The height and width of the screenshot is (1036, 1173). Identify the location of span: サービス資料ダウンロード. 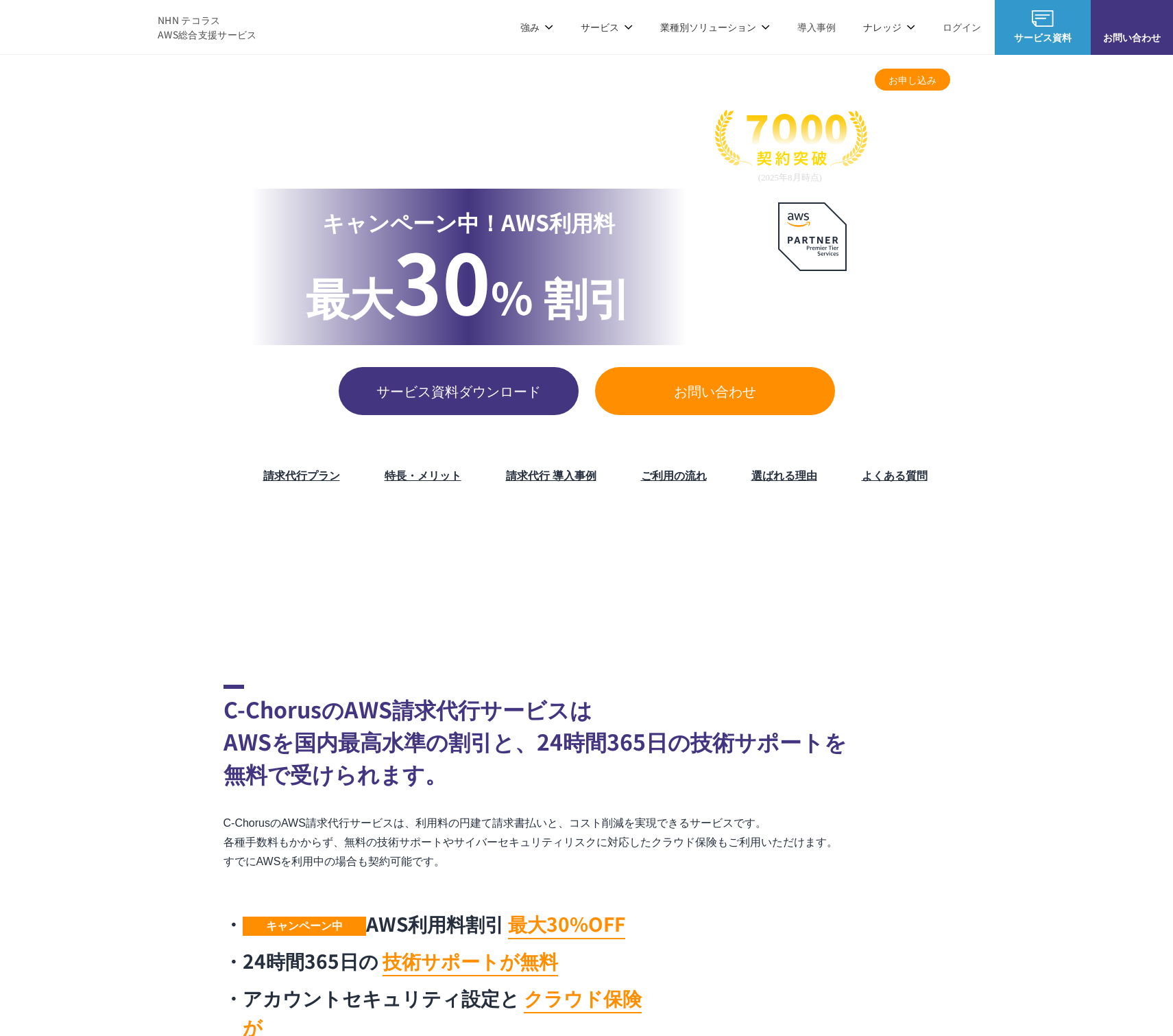
(459, 391).